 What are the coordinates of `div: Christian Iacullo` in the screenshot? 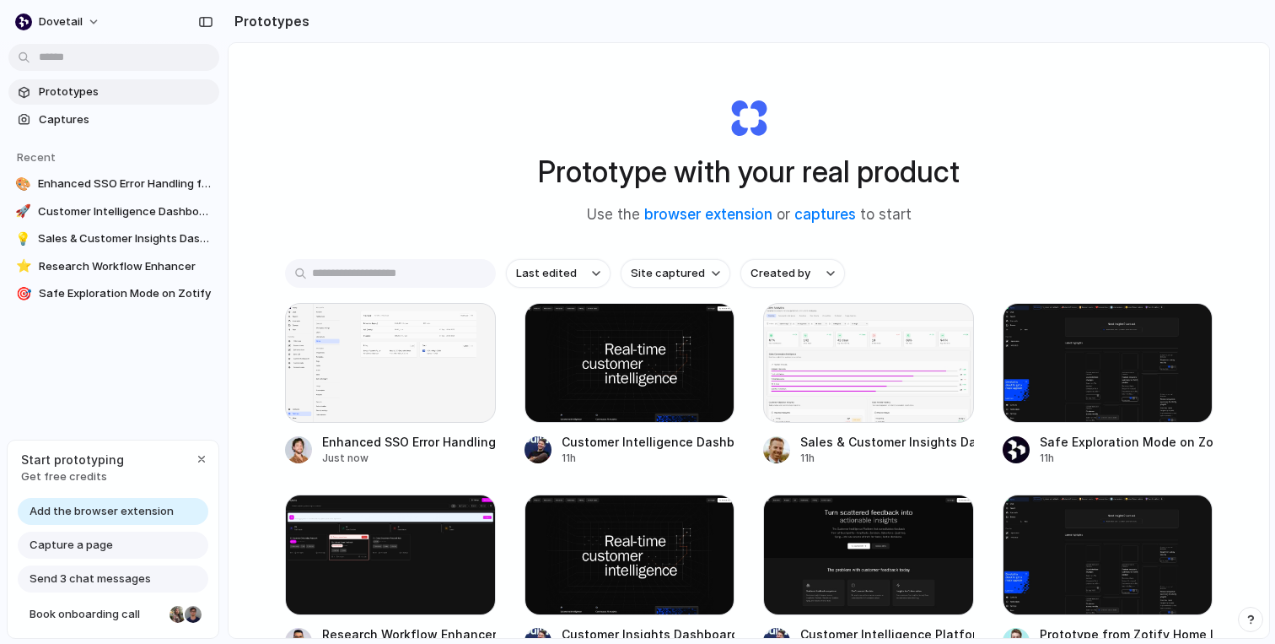 It's located at (193, 614).